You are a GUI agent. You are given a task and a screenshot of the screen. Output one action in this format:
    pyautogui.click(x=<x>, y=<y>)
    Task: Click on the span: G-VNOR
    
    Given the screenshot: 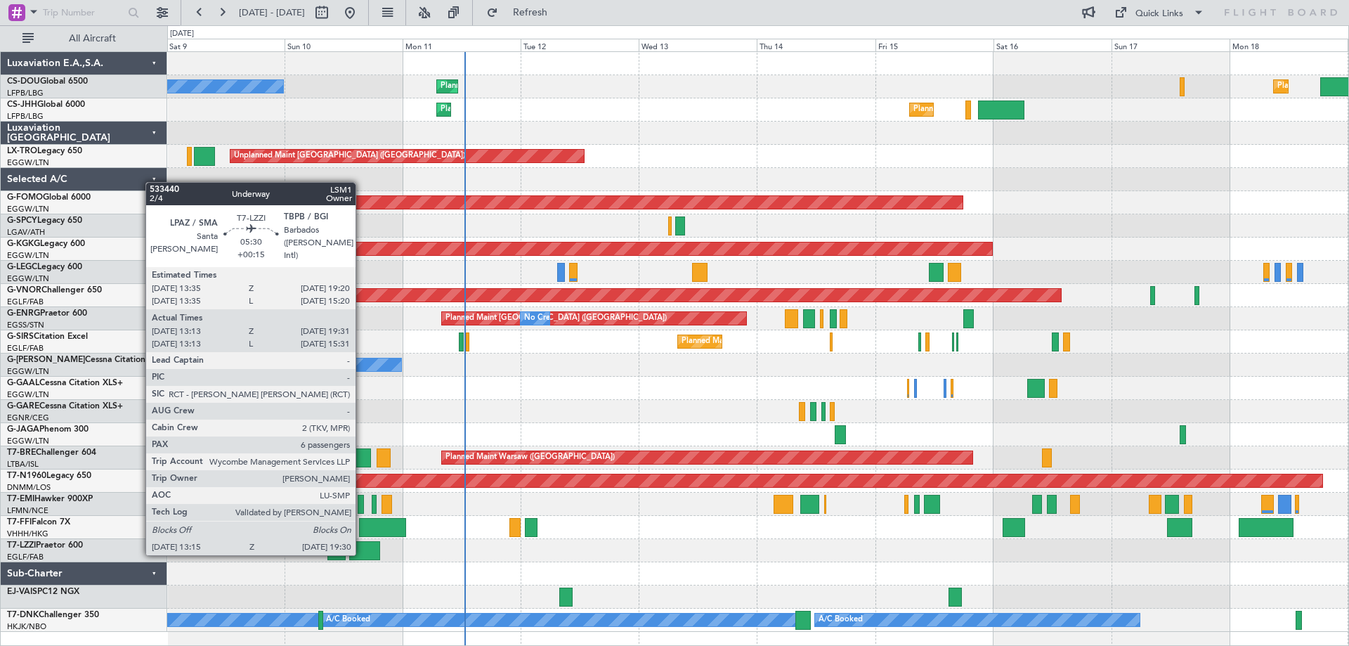 What is the action you would take?
    pyautogui.click(x=24, y=290)
    